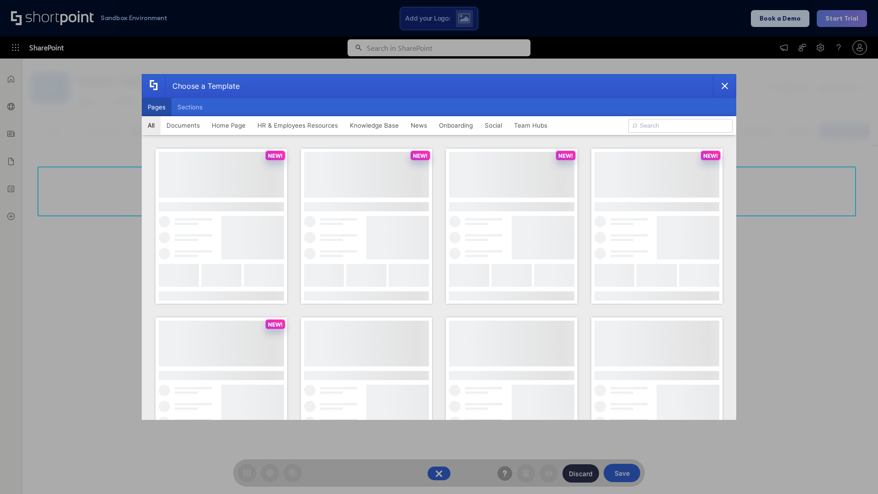  I want to click on div: Choose a Template, so click(202, 86).